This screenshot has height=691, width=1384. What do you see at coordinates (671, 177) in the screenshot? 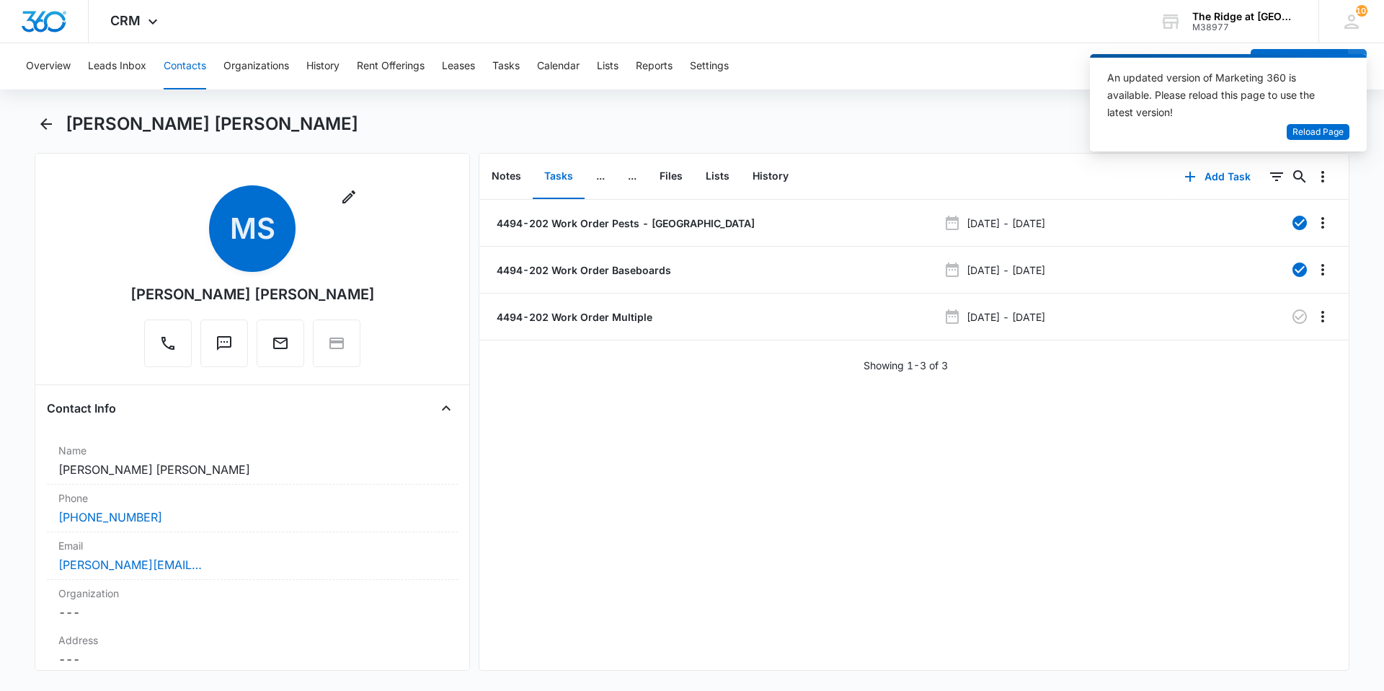
I see `button: Files` at bounding box center [671, 177].